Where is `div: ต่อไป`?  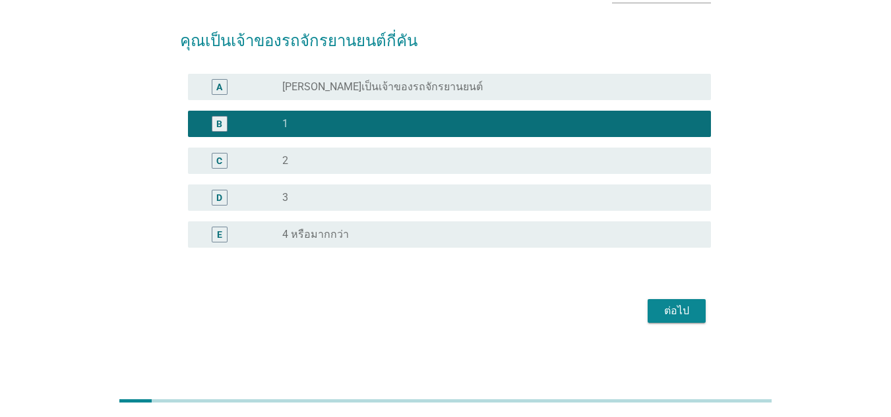 div: ต่อไป is located at coordinates (676, 311).